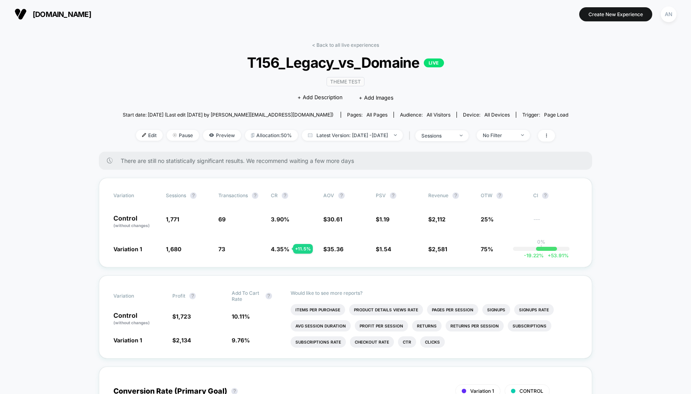 The height and width of the screenshot is (394, 691). I want to click on li: Profit Per Session, so click(381, 326).